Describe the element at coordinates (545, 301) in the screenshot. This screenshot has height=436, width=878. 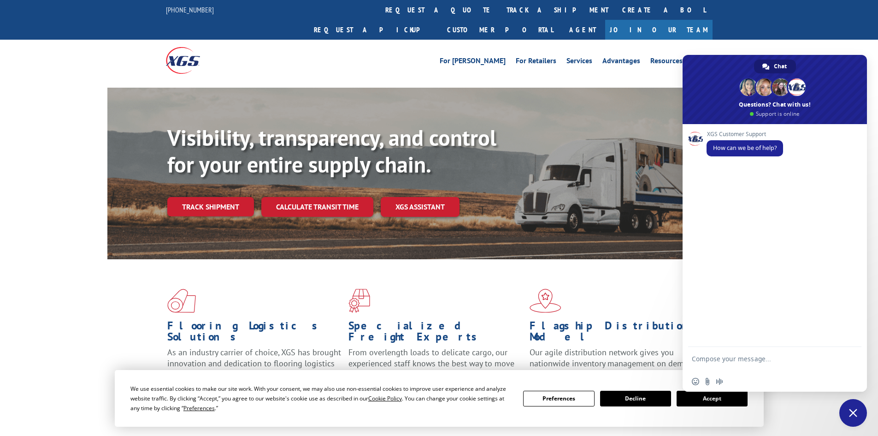
I see `img: xgs-icon-flagship-distribution-model-red` at that location.